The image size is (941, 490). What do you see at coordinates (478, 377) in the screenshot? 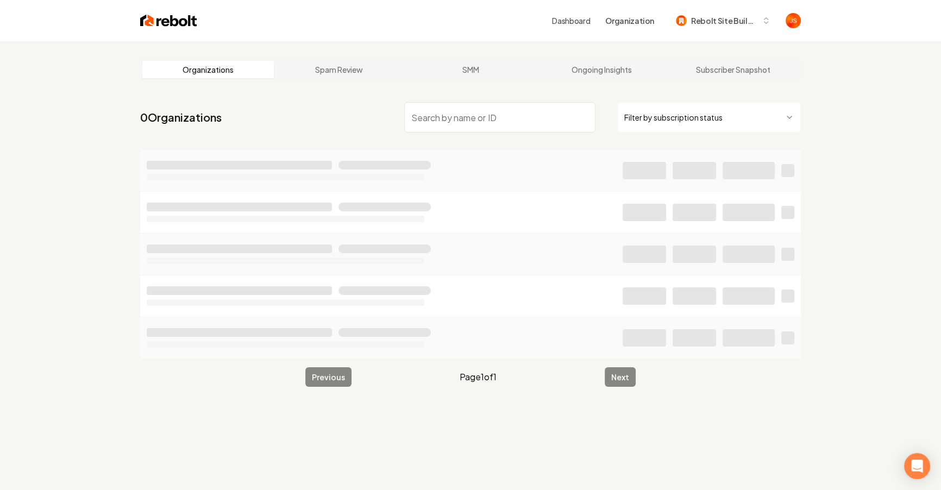
I see `span: Page 1 of 1` at bounding box center [478, 377].